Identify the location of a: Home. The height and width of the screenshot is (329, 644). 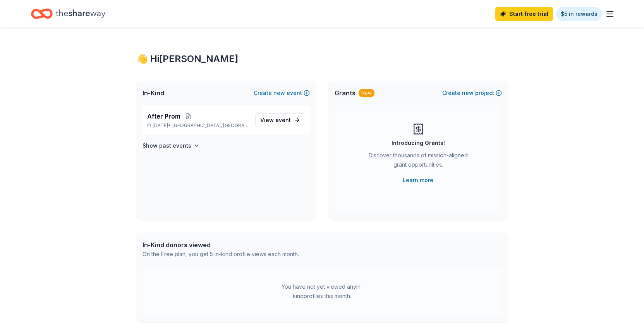
(68, 14).